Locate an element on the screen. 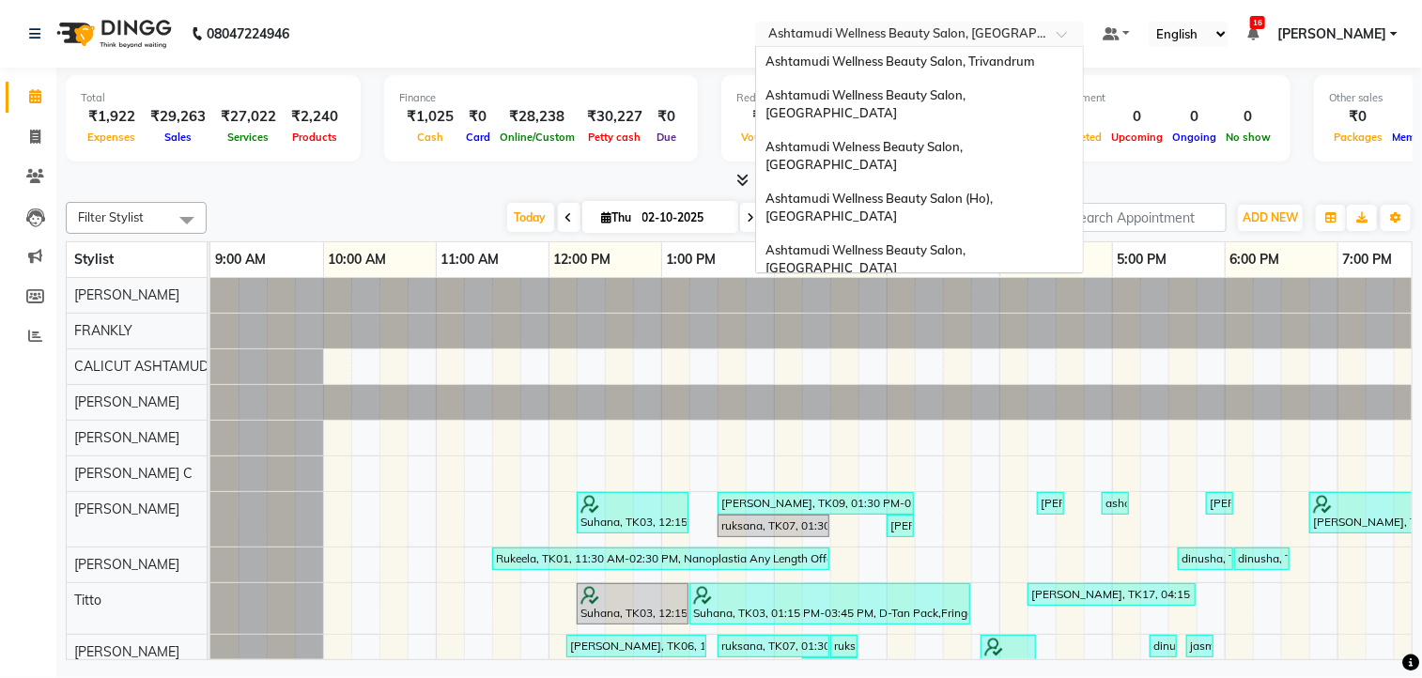  div: Suhana, TK03, 12:15 PM-01:15 PM, Normal Cleanup (₹450) is located at coordinates (632, 604).